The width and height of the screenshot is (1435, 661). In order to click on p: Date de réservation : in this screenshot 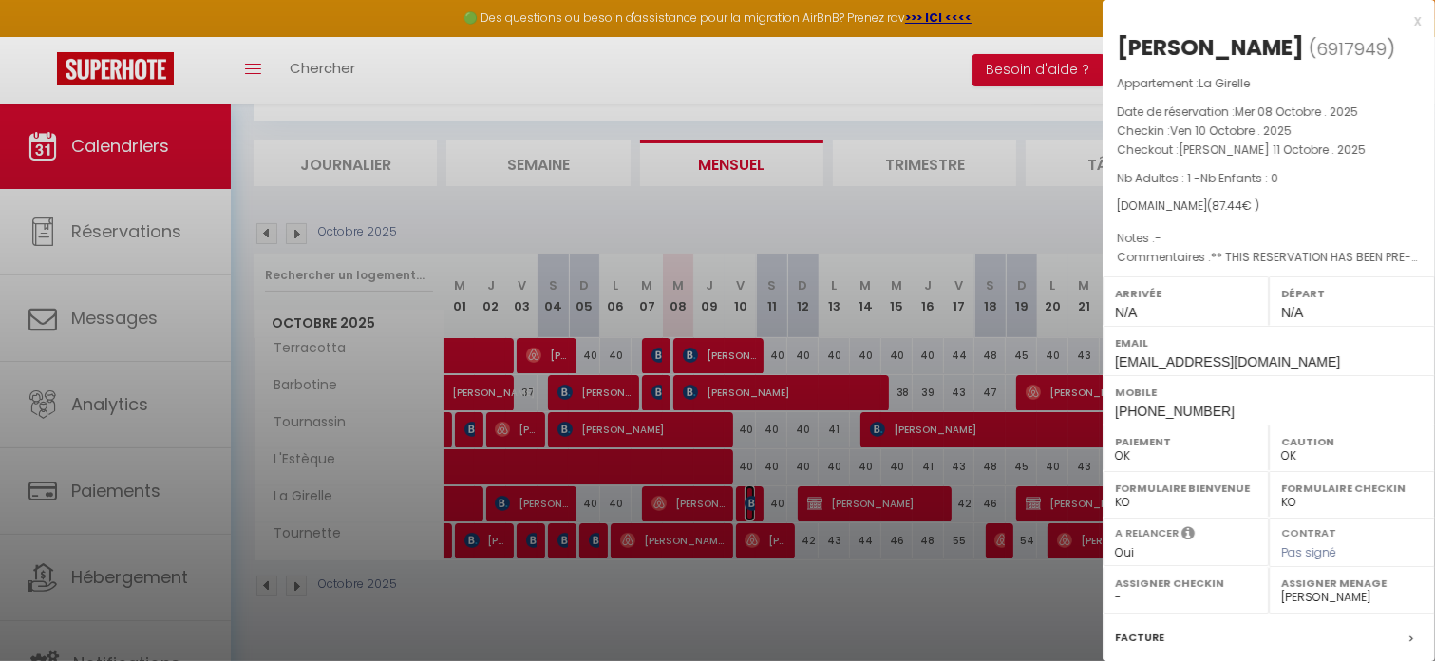, I will do `click(1269, 112)`.